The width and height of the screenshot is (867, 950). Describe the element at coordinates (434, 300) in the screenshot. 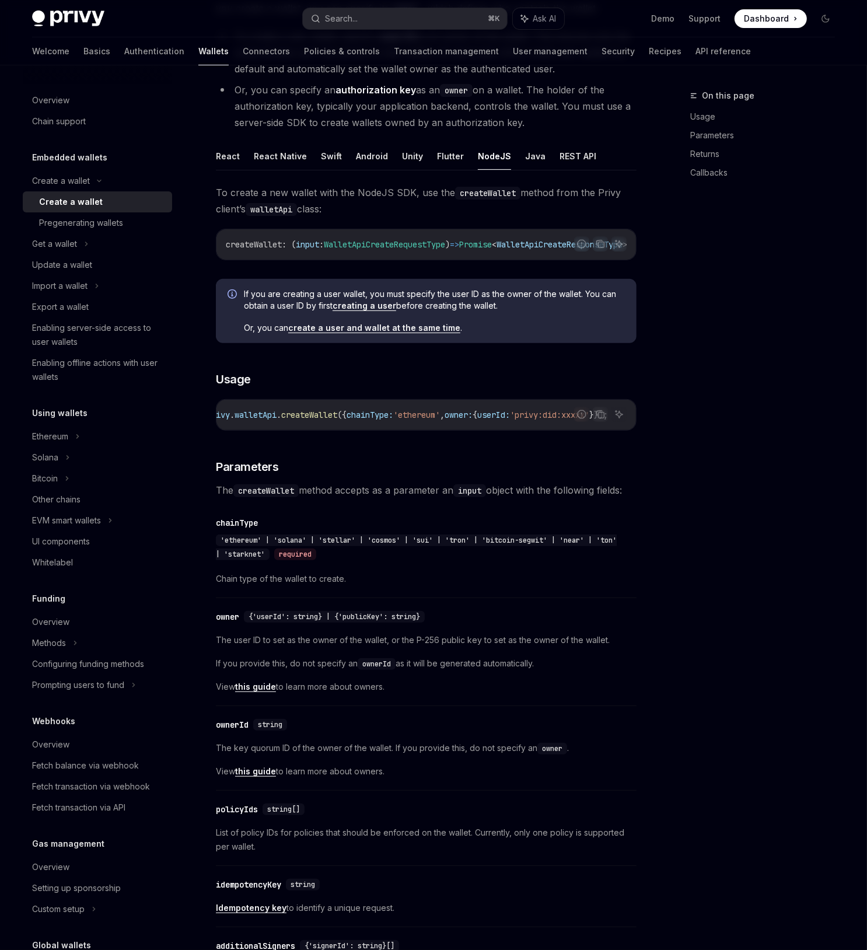

I see `span: If you are creating a user wallet, you must specify the user ID as the owner of the wallet. You c...` at that location.